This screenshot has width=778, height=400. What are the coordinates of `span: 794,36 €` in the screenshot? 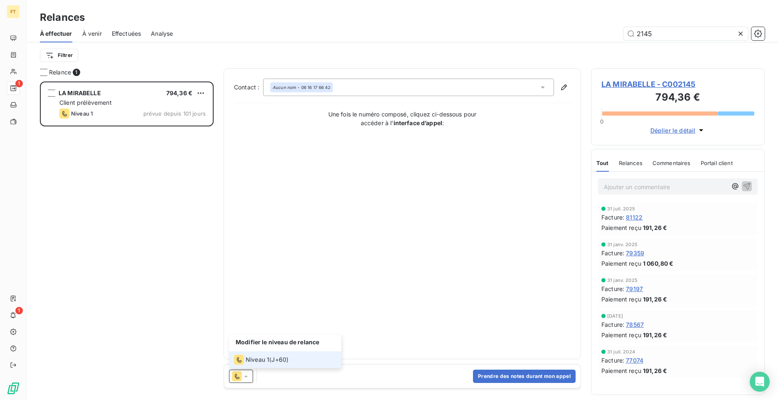 It's located at (179, 93).